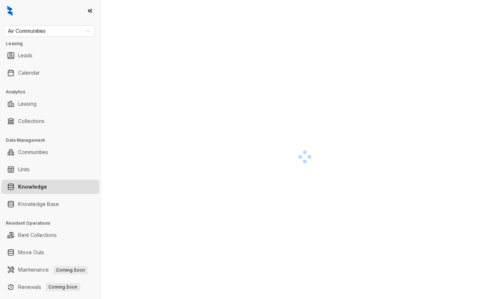  I want to click on li: Collections, so click(50, 121).